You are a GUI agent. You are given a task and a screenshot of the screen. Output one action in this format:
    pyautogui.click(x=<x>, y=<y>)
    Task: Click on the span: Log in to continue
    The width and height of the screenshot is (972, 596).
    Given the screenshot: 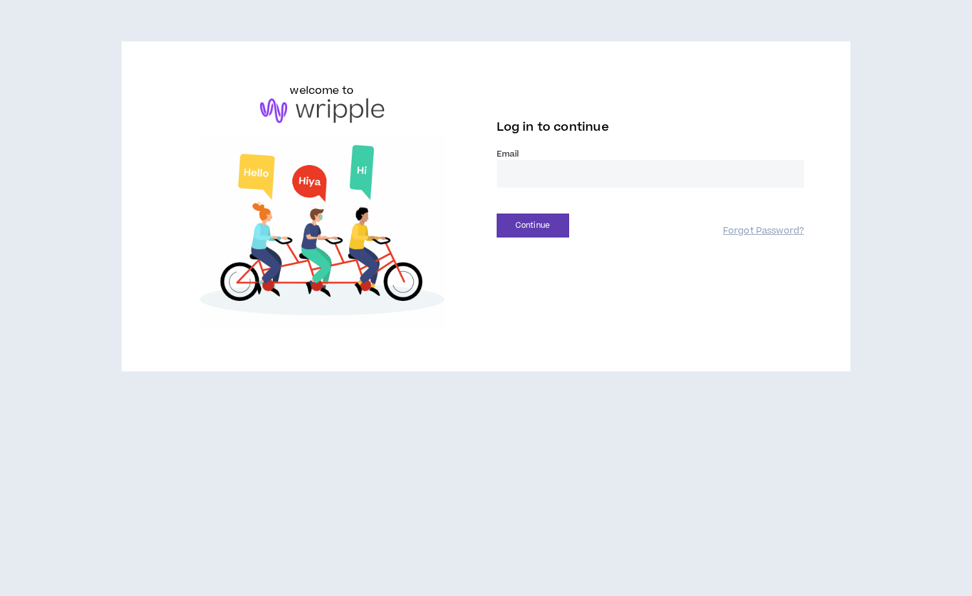 What is the action you would take?
    pyautogui.click(x=553, y=127)
    